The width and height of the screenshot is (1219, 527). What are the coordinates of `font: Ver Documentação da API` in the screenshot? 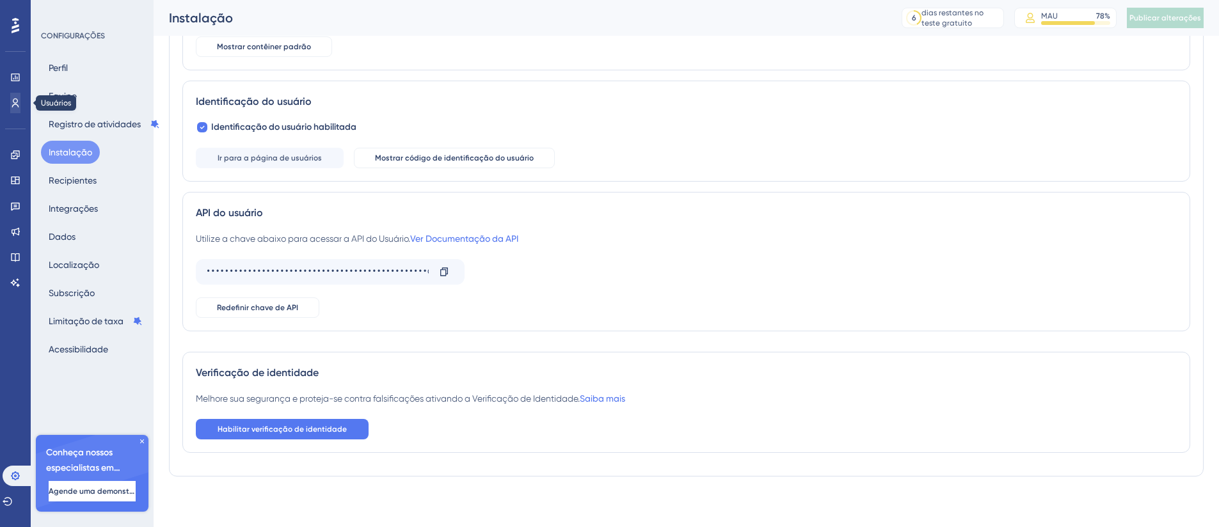 It's located at (464, 239).